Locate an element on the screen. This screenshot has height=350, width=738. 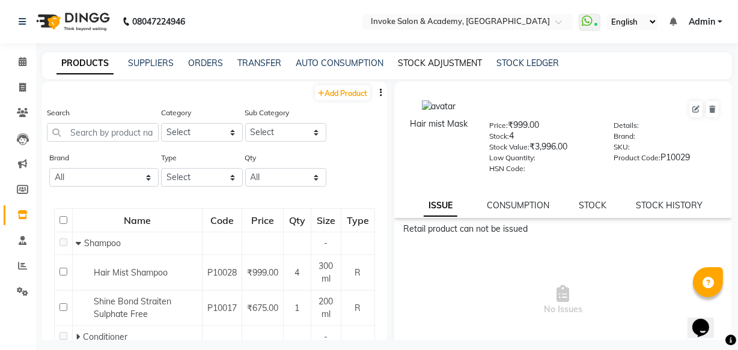
img: logo is located at coordinates (72, 22).